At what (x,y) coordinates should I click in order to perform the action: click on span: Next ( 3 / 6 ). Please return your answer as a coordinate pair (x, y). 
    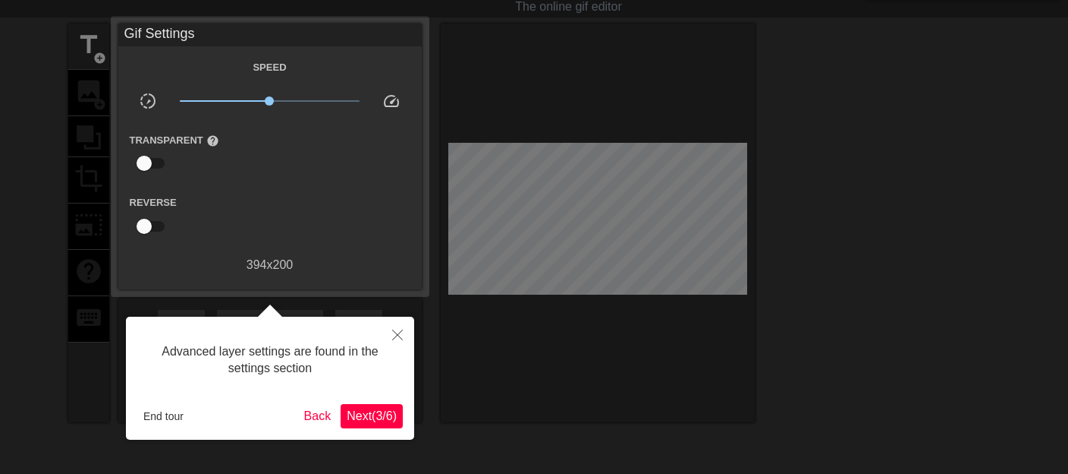
    Looking at the image, I should click on (372, 415).